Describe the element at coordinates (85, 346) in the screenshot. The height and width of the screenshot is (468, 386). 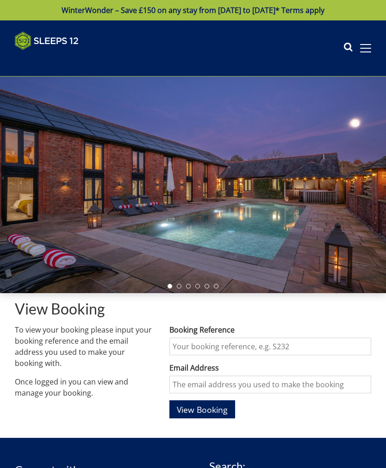
I see `p: To view your booking please input your booking reference and the email address you used to make y...` at that location.